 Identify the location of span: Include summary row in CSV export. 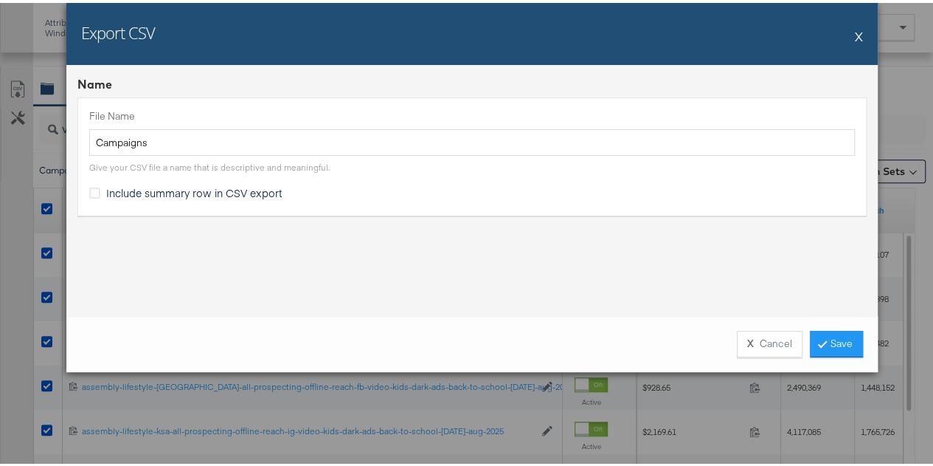
(194, 190).